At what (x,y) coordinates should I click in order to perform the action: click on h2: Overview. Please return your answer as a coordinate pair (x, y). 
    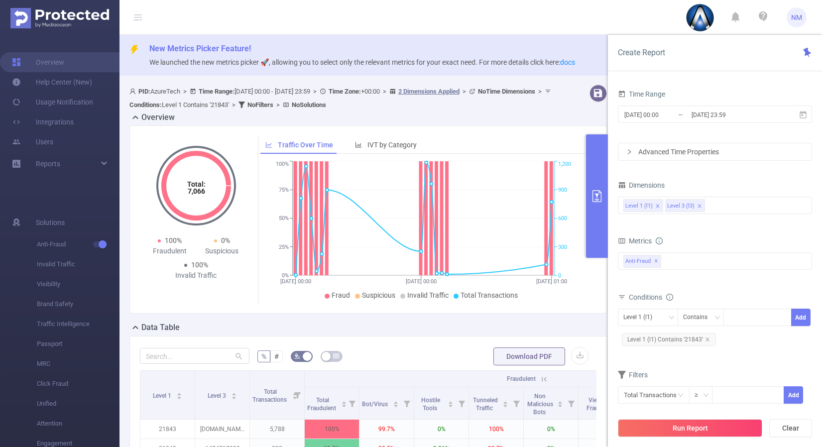
    Looking at the image, I should click on (158, 117).